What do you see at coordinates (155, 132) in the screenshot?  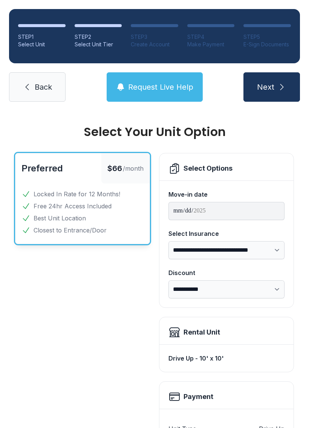 I see `div: Select Your Unit Option` at bounding box center [155, 132].